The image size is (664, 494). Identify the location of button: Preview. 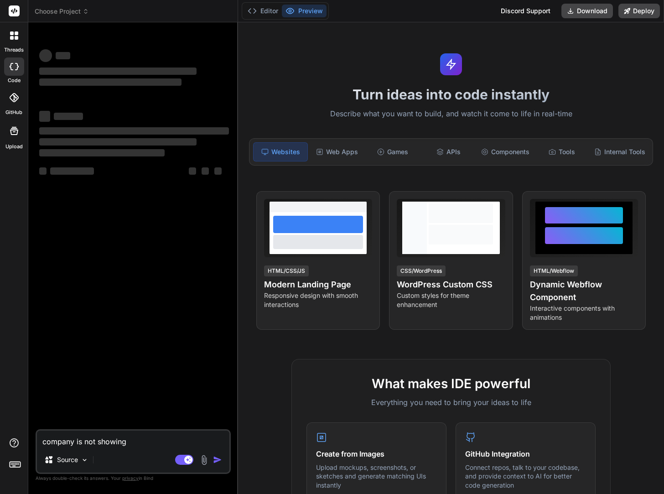
(304, 11).